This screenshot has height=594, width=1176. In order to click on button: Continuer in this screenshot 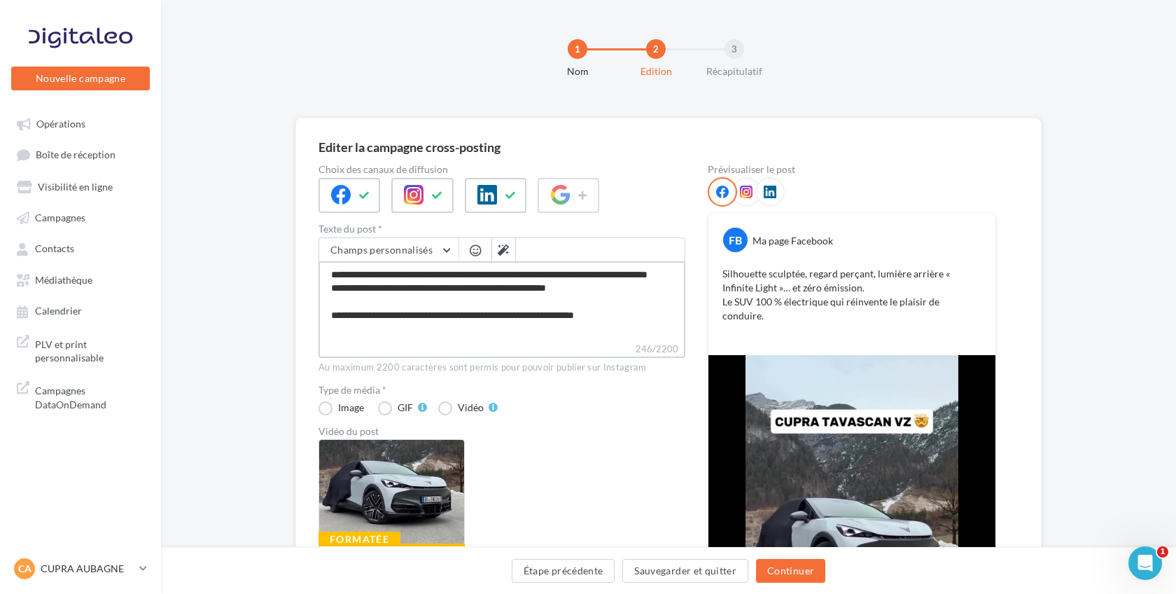, I will do `click(790, 571)`.